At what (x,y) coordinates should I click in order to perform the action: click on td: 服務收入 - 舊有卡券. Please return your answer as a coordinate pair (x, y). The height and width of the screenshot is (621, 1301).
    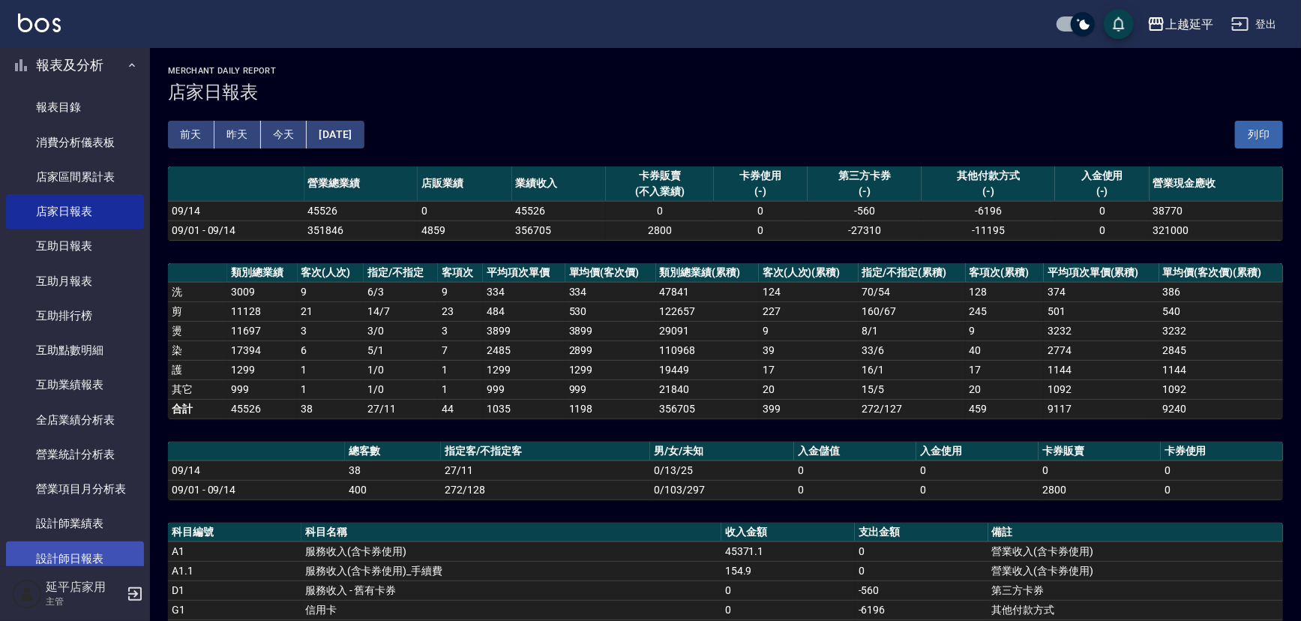
    Looking at the image, I should click on (511, 590).